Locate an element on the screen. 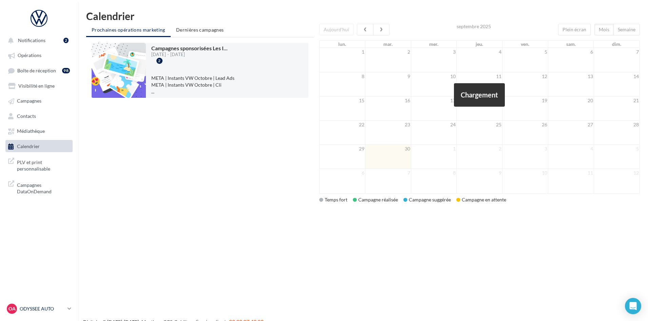  a: Campagnes is located at coordinates (39, 100).